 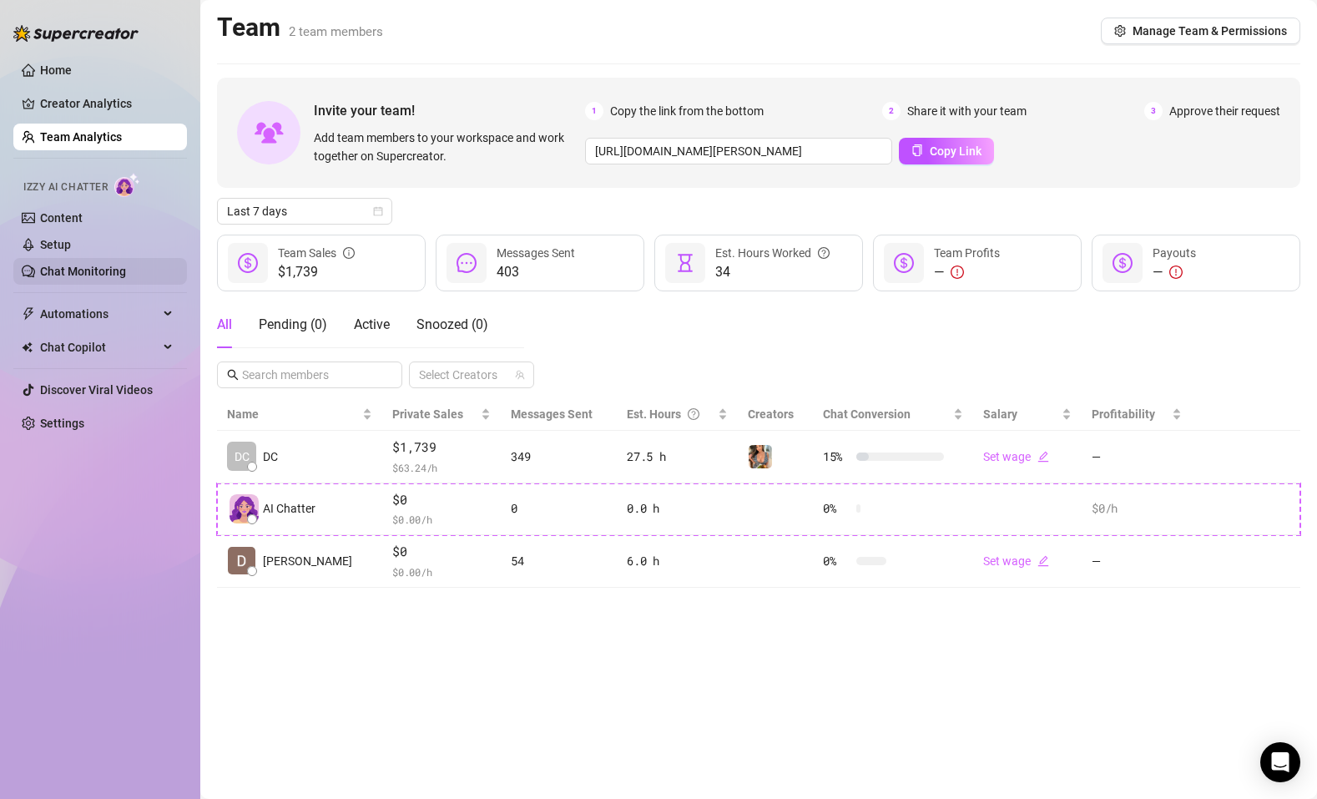 I want to click on span: search, so click(x=233, y=375).